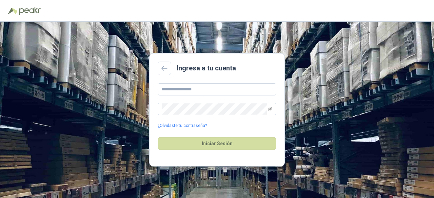  What do you see at coordinates (217, 144) in the screenshot?
I see `button: Iniciar Sesión` at bounding box center [217, 144].